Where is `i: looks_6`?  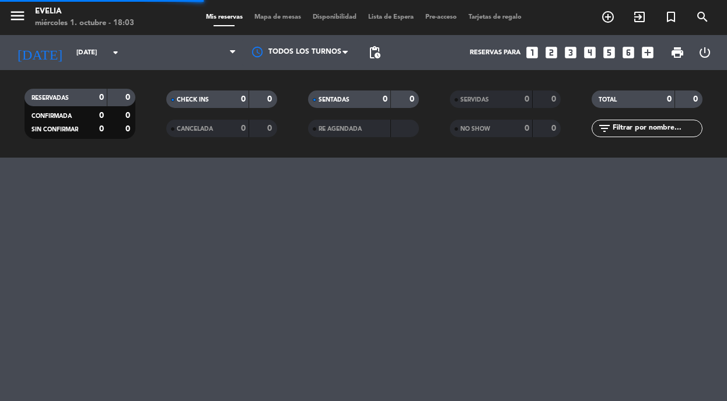 i: looks_6 is located at coordinates (629, 53).